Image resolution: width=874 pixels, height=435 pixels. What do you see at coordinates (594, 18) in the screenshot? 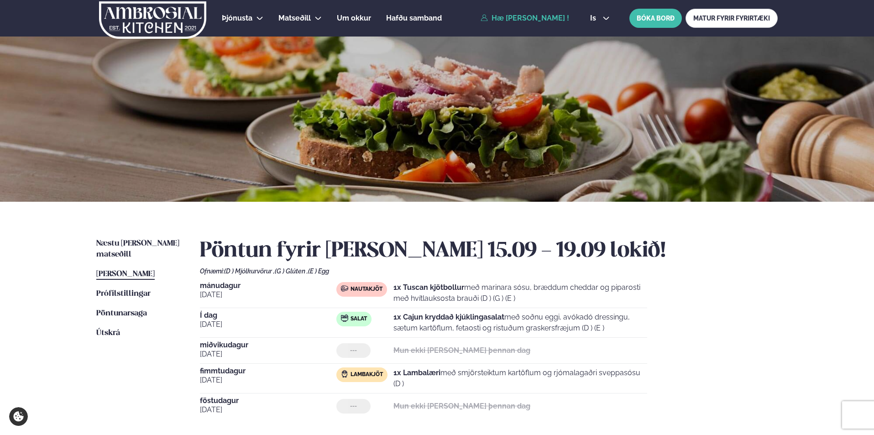
I see `span: is` at bounding box center [594, 18].